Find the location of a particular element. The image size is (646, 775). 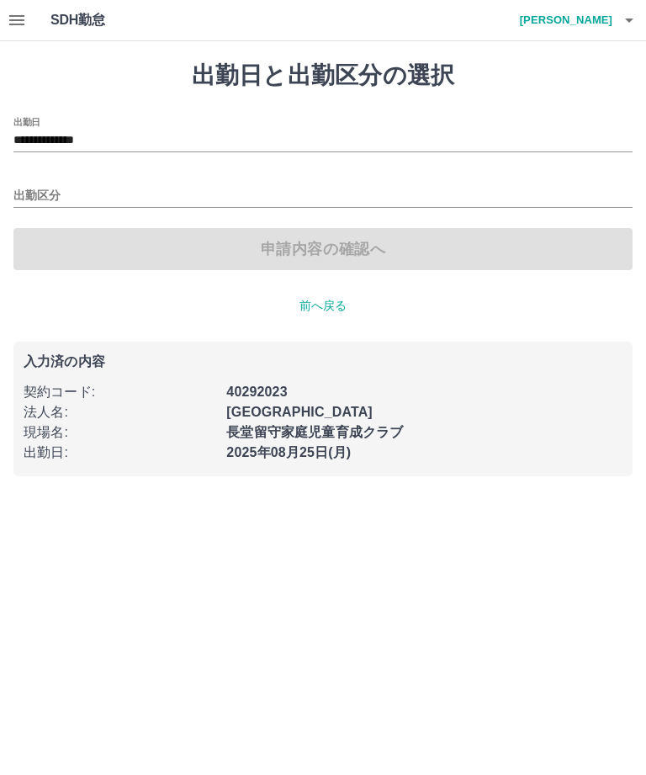

p: 前へ戻る is located at coordinates (323, 305).